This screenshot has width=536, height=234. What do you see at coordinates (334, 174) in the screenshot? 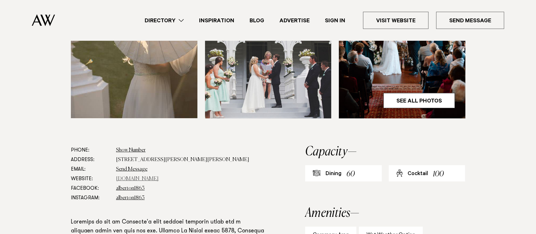
I see `div: Dining` at bounding box center [334, 174].